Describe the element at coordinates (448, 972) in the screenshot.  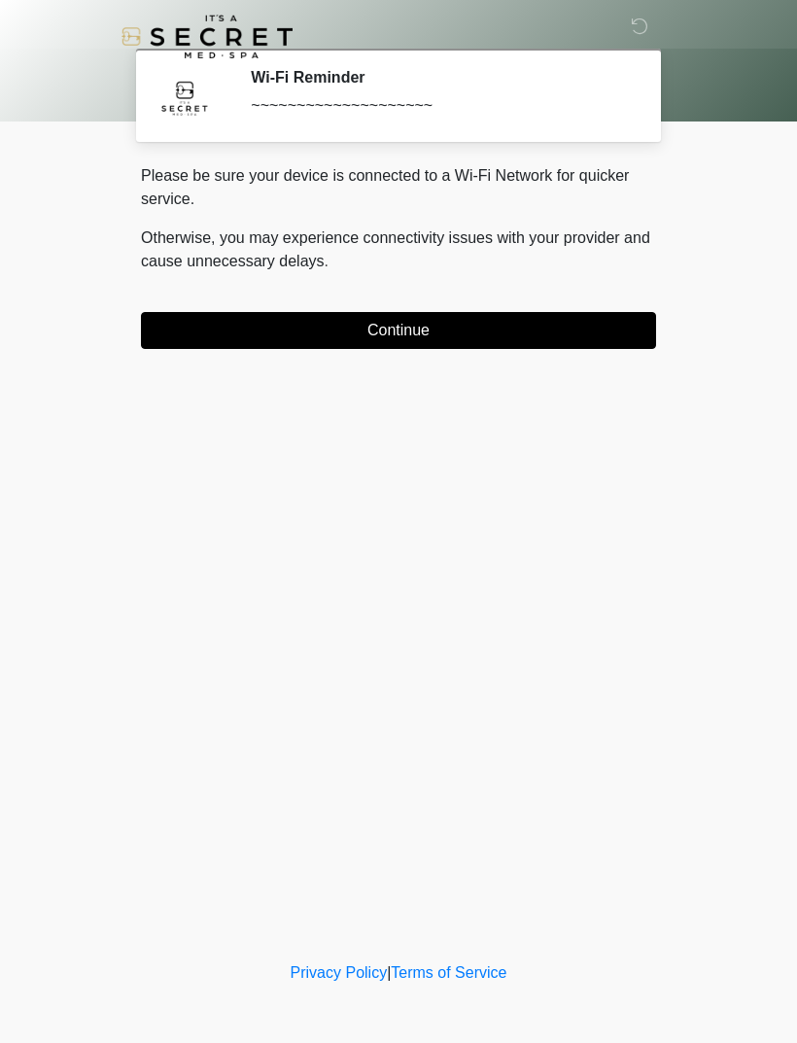
I see `a: Terms of Service` at that location.